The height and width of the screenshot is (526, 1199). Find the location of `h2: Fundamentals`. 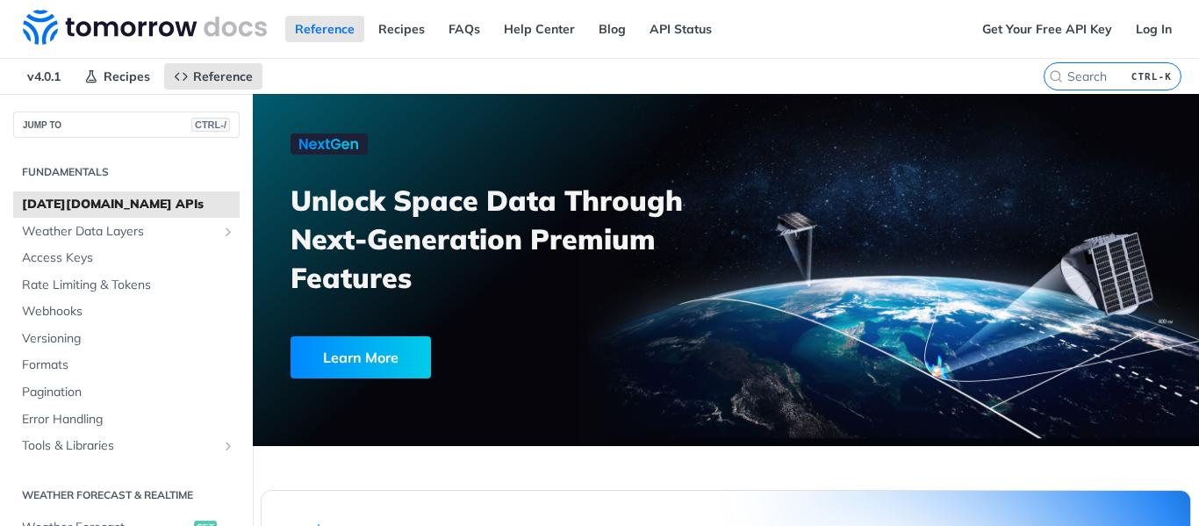

h2: Fundamentals is located at coordinates (126, 172).